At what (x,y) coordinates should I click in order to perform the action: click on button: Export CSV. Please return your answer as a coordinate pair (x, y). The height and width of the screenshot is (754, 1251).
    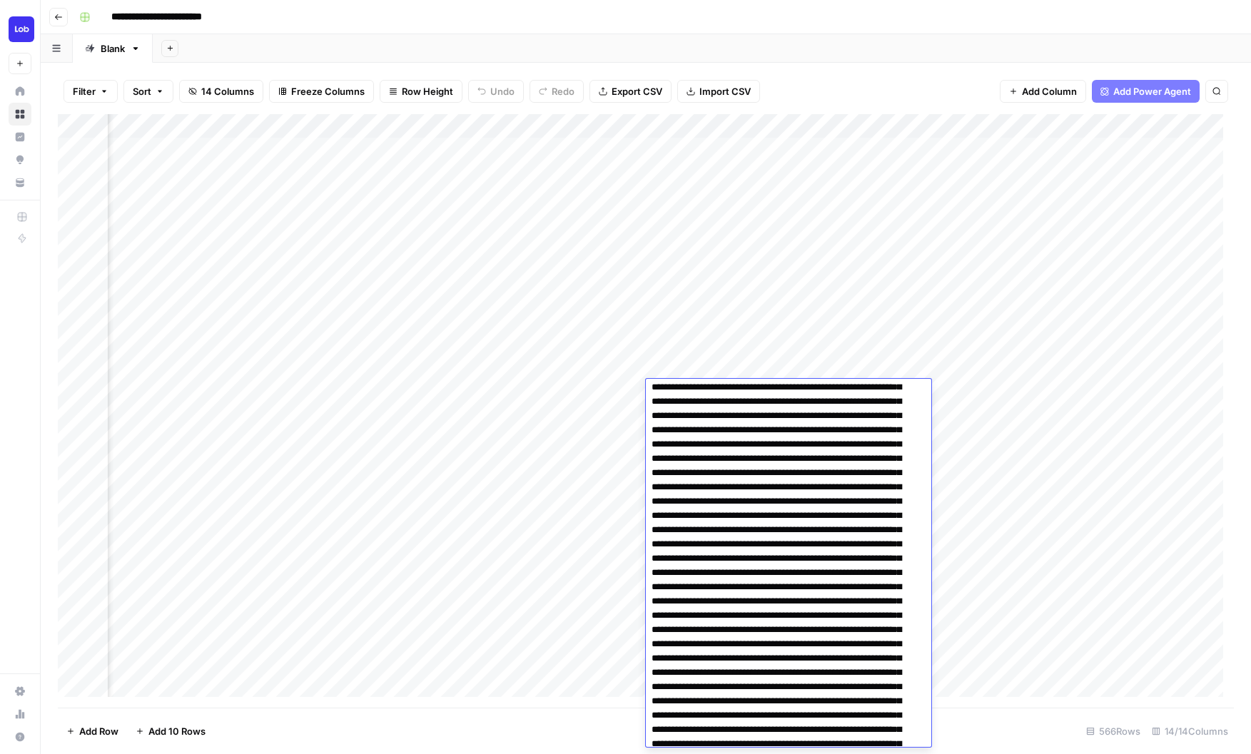
    Looking at the image, I should click on (630, 91).